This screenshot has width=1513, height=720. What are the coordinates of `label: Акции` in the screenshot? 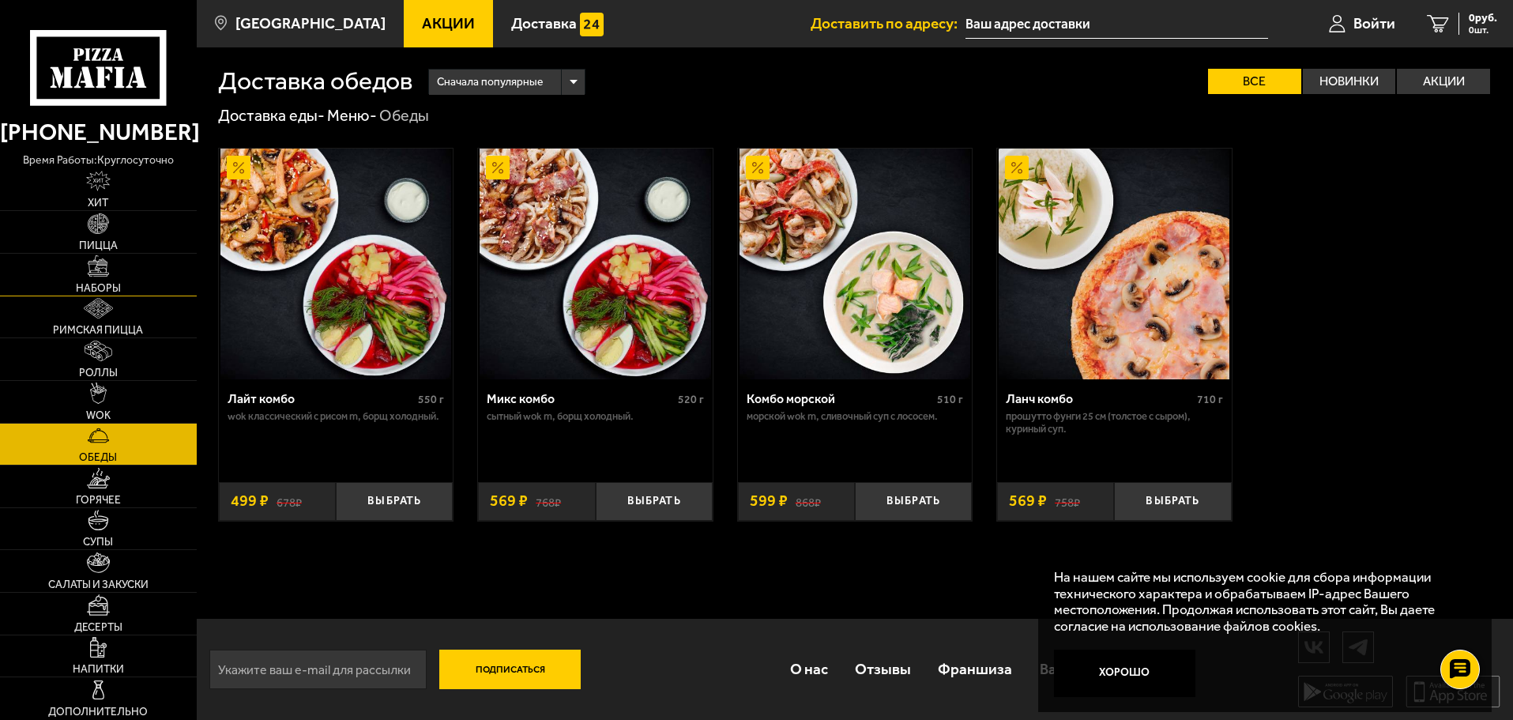 It's located at (1443, 81).